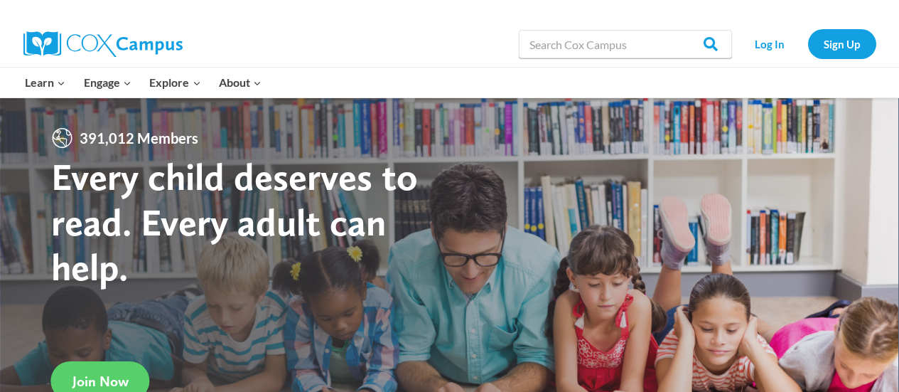 The image size is (899, 392). What do you see at coordinates (103, 44) in the screenshot?
I see `img: Cox Campus` at bounding box center [103, 44].